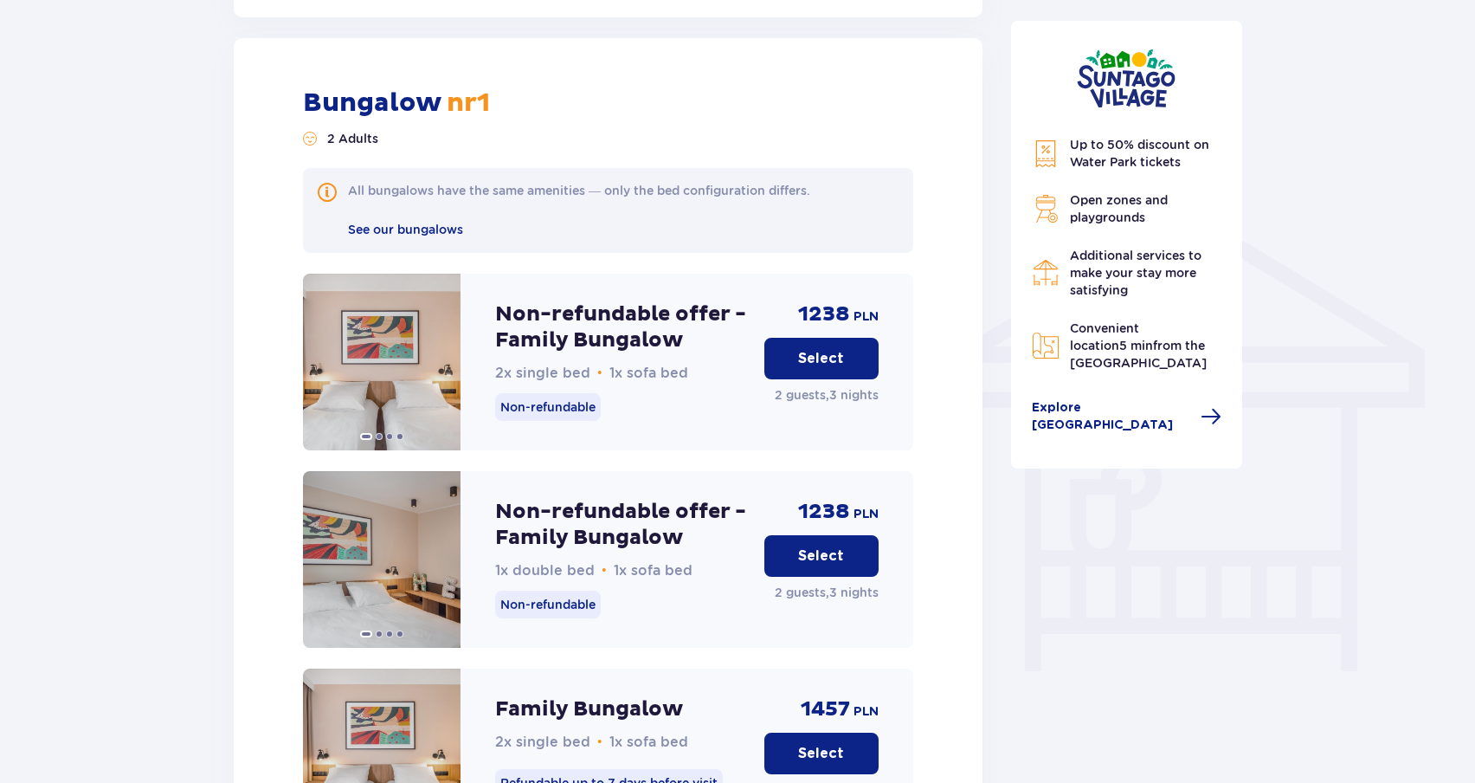 The height and width of the screenshot is (783, 1475). What do you see at coordinates (579, 190) in the screenshot?
I see `div: All bungalows have the same amenities — only the bed configuration differs.` at bounding box center [579, 190].